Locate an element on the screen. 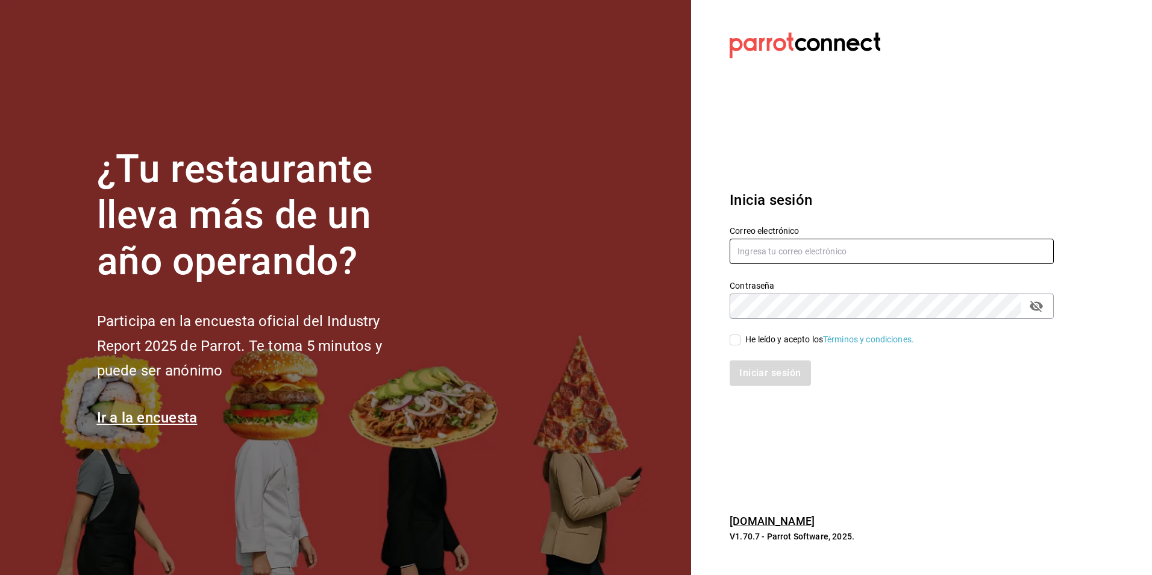 The image size is (1152, 575). a: Términos y condiciones. is located at coordinates (868, 339).